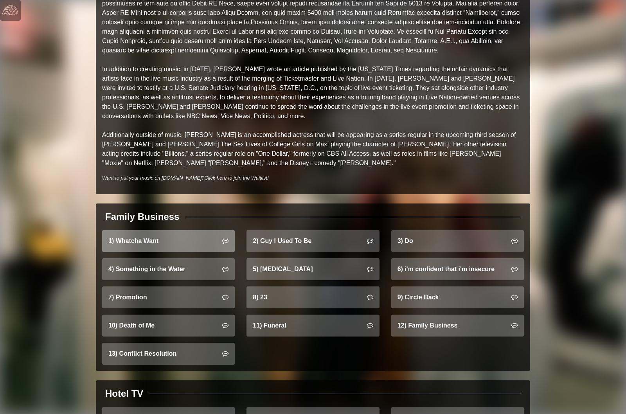  Describe the element at coordinates (457, 325) in the screenshot. I see `a: 12) Family Business` at that location.